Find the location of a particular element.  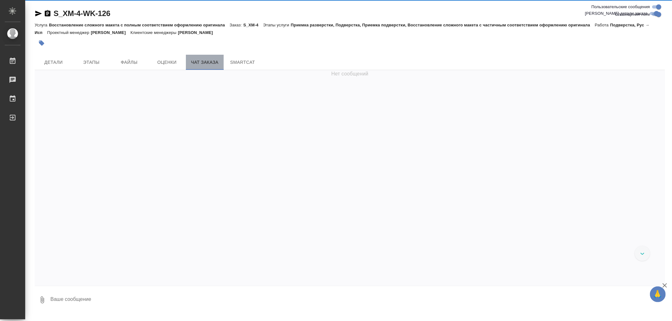

p: Клиентские менеджеры is located at coordinates (154, 32).